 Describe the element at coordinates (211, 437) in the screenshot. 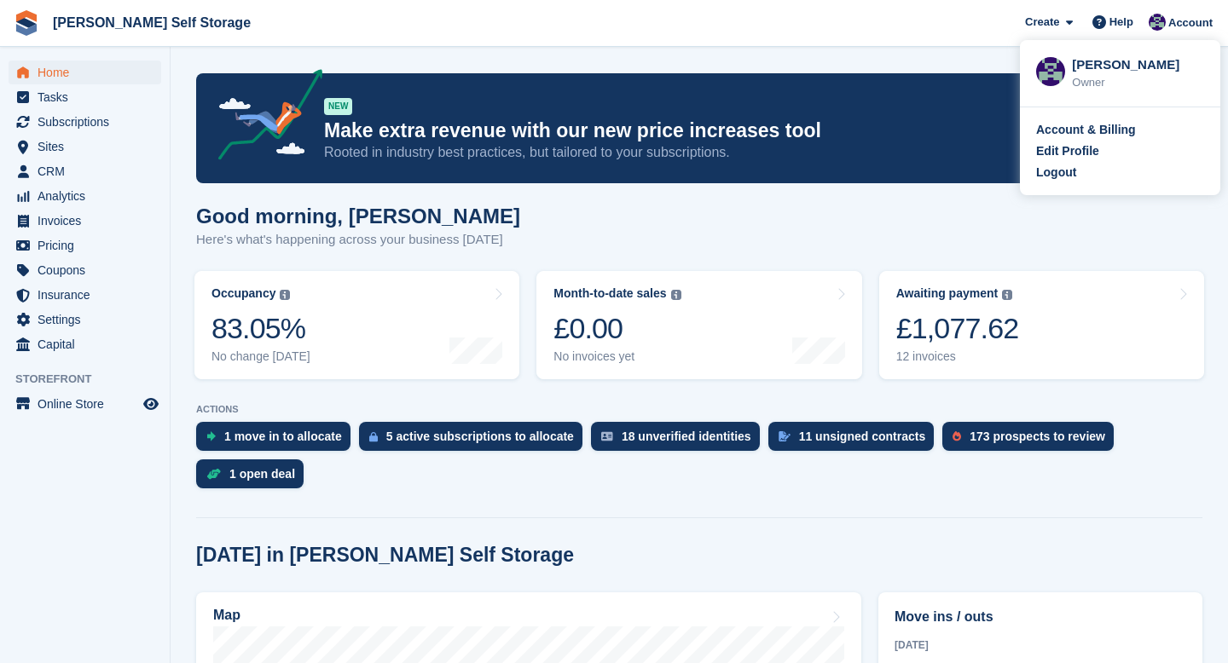

I see `img: move_ins_to_allocate_icon-fdf77a2bb77ea45bf5b3d319d69a93e2d87916cf1d5bf7949dd705db3b84f3ca.svg` at that location.